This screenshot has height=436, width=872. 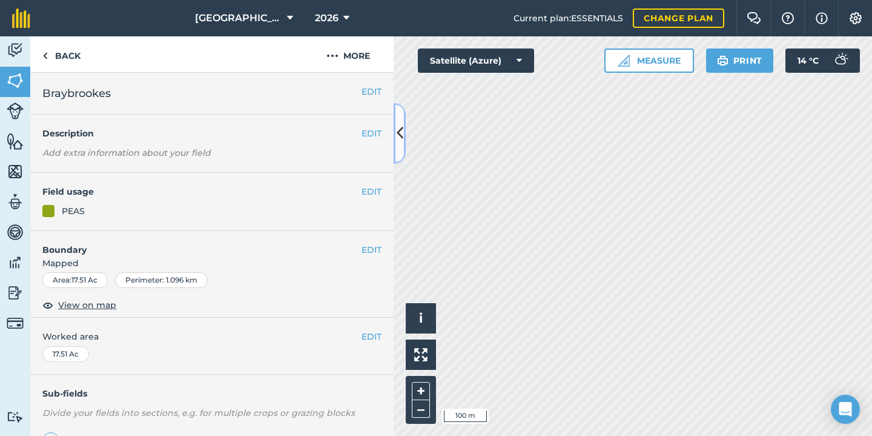 What do you see at coordinates (212, 133) in the screenshot?
I see `h4: Description` at bounding box center [212, 133].